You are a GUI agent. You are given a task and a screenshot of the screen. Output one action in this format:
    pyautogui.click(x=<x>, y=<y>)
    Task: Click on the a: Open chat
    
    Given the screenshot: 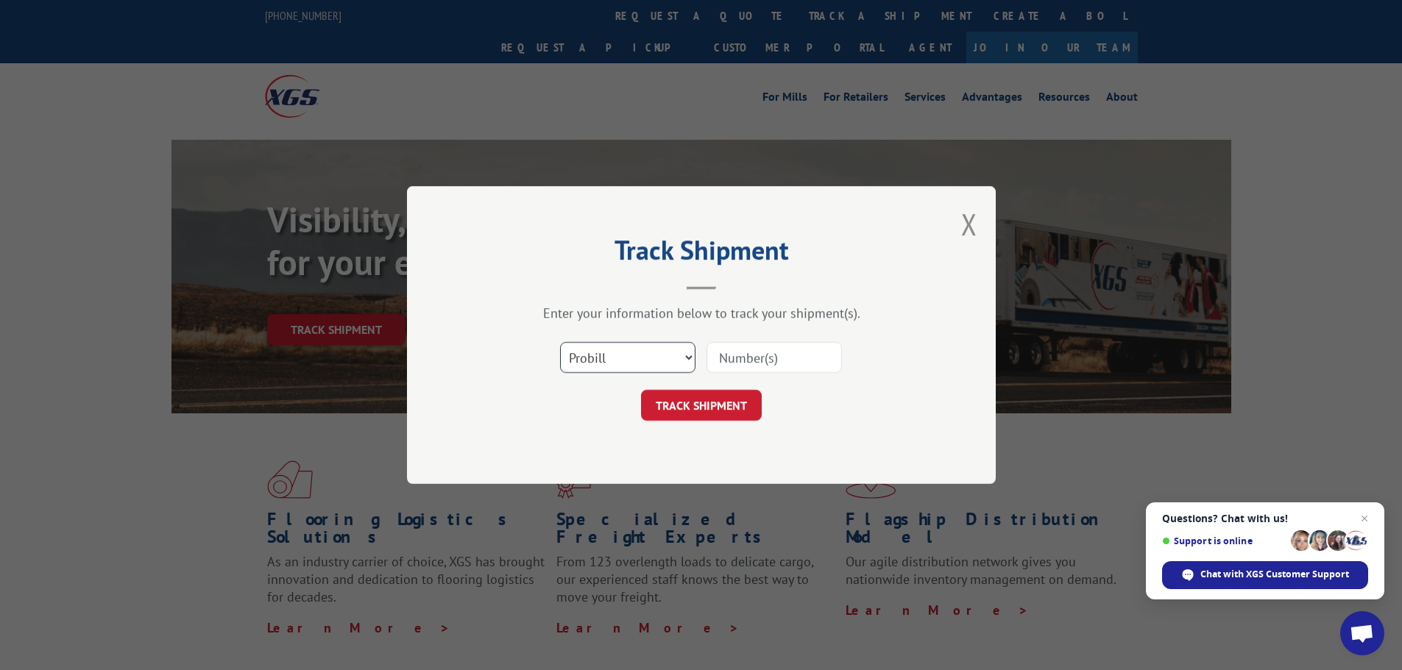 What is the action you would take?
    pyautogui.click(x=1362, y=633)
    